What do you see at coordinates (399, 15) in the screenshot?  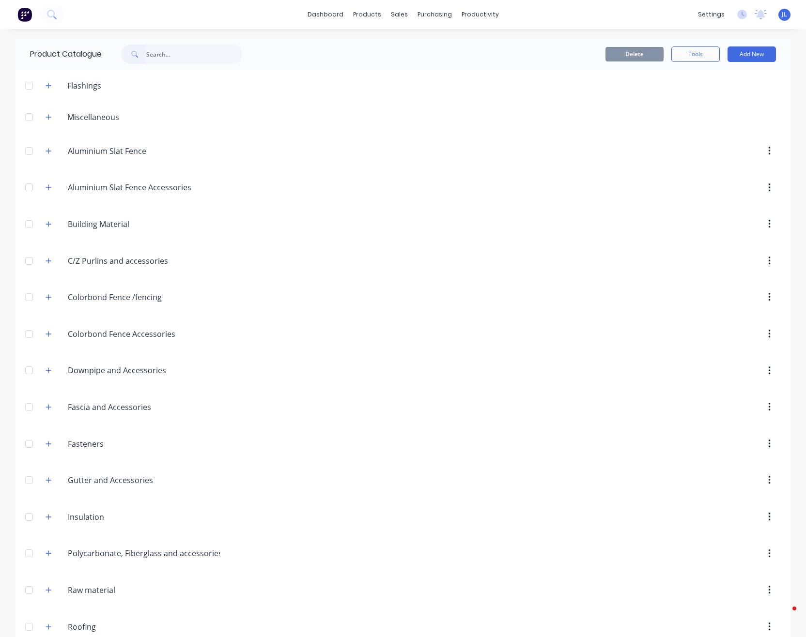 I see `div: sales` at bounding box center [399, 15].